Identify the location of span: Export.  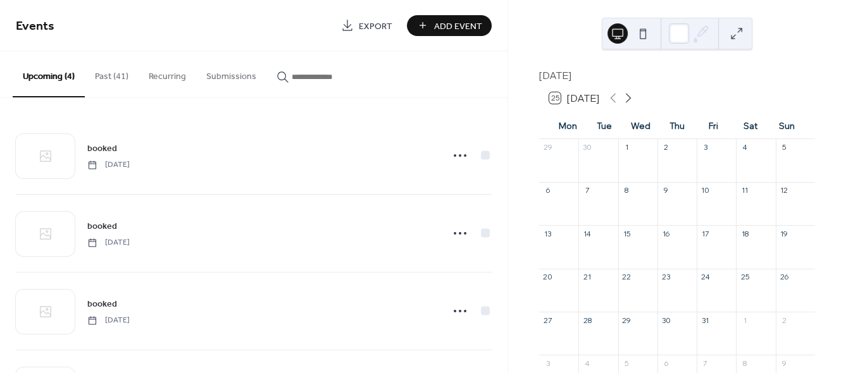
(375, 26).